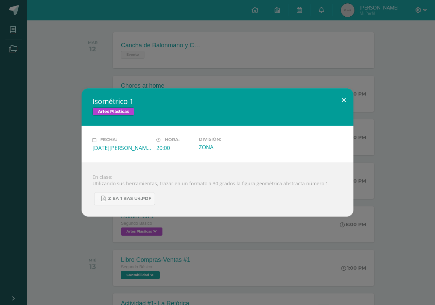  Describe the element at coordinates (344, 100) in the screenshot. I see `button: Close (Esc)` at that location.